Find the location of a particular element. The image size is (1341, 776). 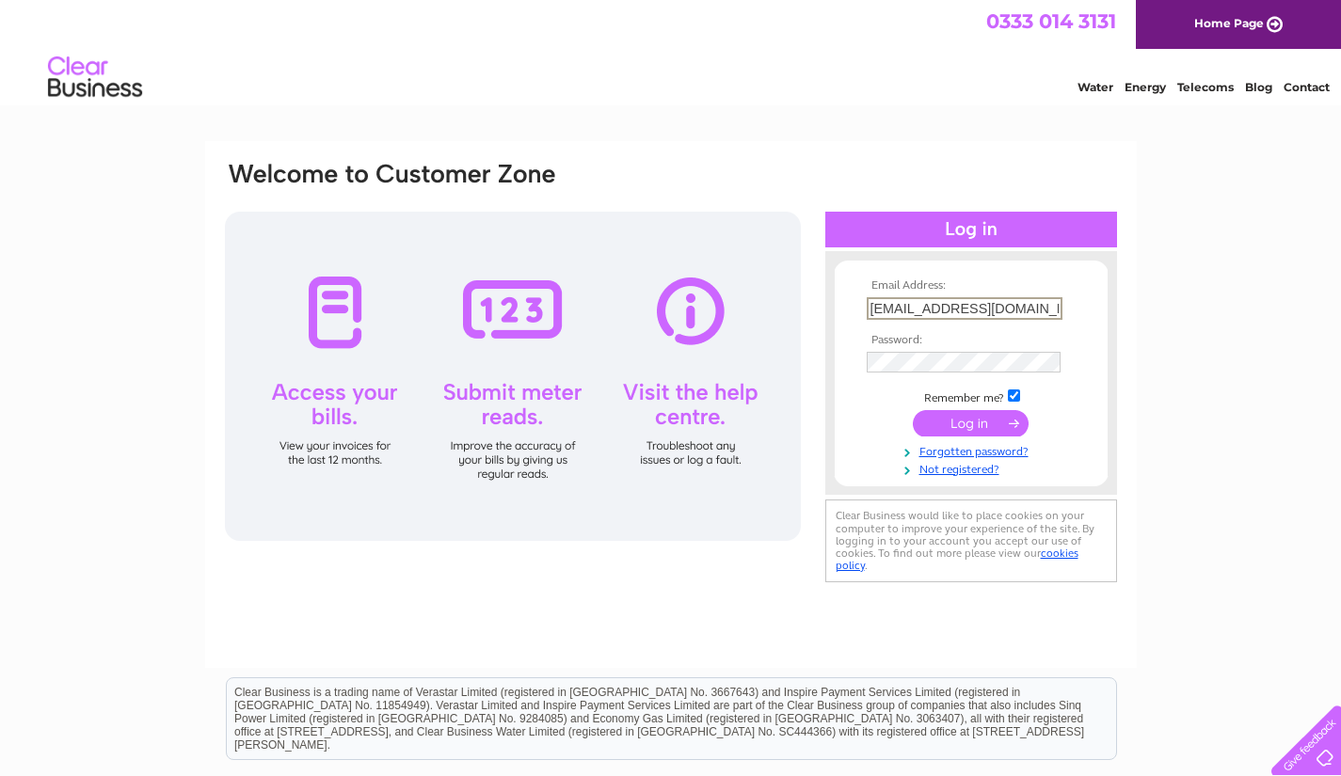

a: cookies policy is located at coordinates (957, 559).